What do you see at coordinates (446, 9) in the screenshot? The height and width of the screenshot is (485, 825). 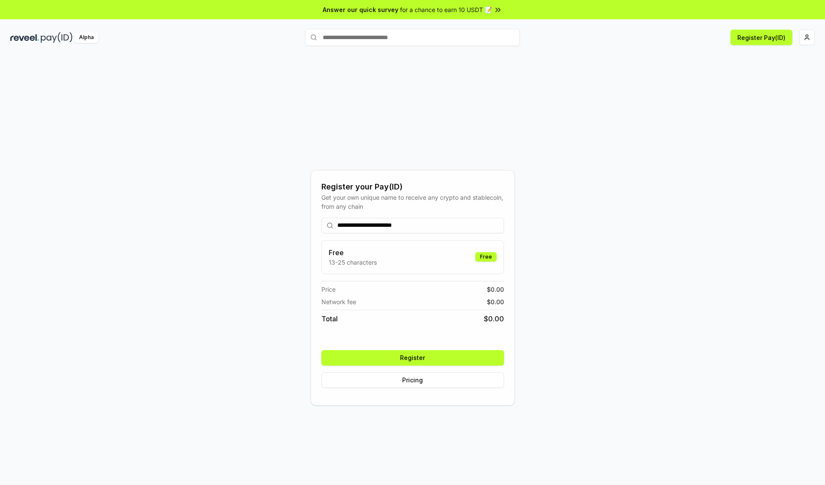 I see `span: for a chance to earn 10 USDT 📝` at bounding box center [446, 9].